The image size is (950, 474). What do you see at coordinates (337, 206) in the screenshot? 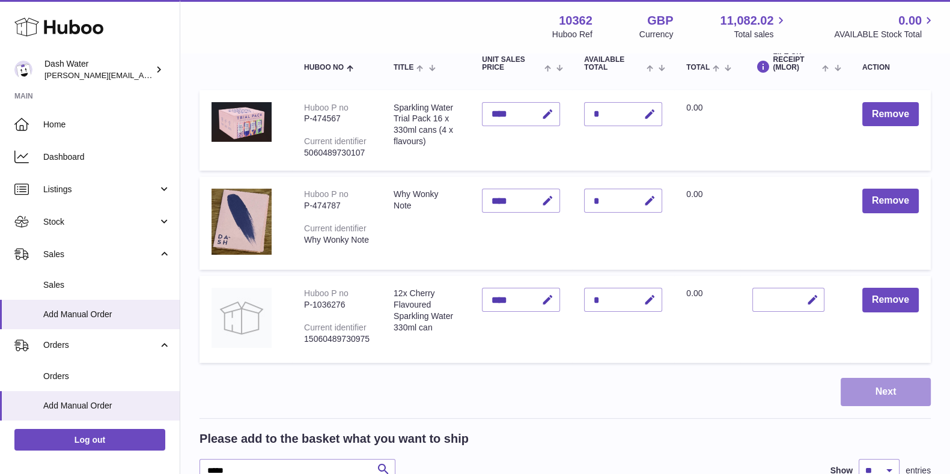
I see `div: P-474787` at bounding box center [337, 206].